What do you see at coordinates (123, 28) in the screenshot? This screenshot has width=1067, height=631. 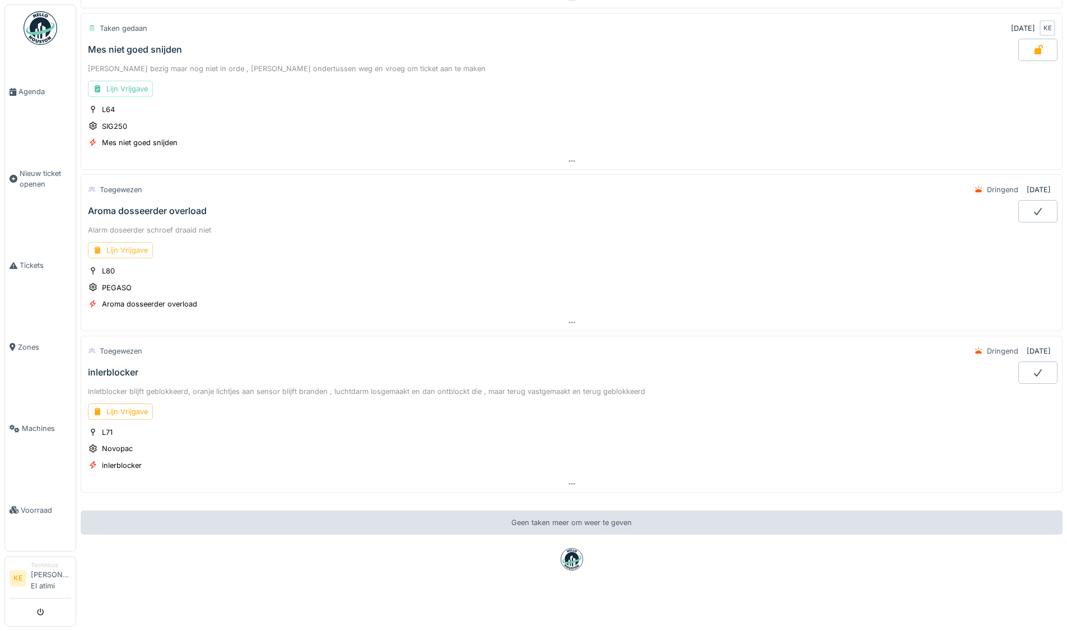 I see `div: Taken gedaan` at bounding box center [123, 28].